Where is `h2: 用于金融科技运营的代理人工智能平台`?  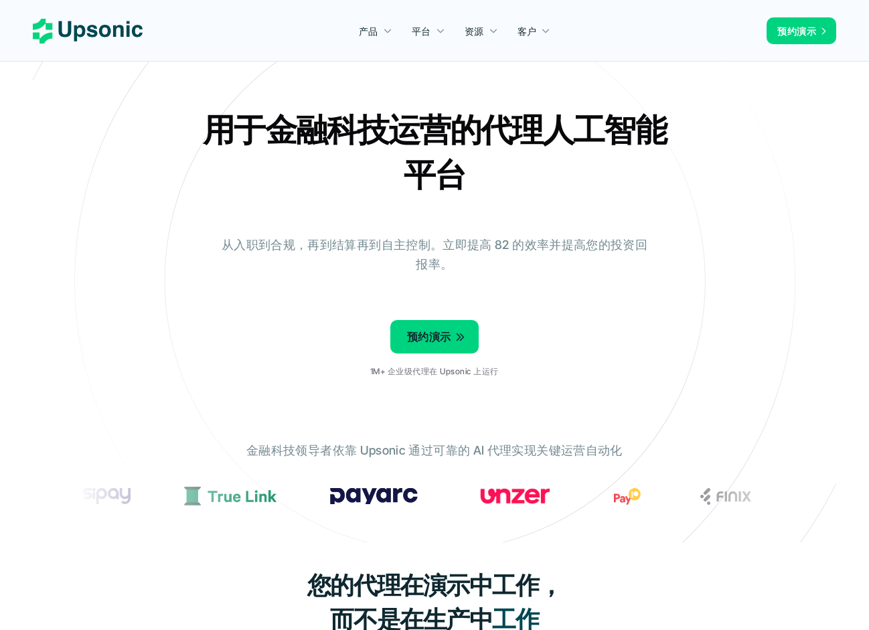
h2: 用于金融科技运营的代理人工智能平台 is located at coordinates (434, 152).